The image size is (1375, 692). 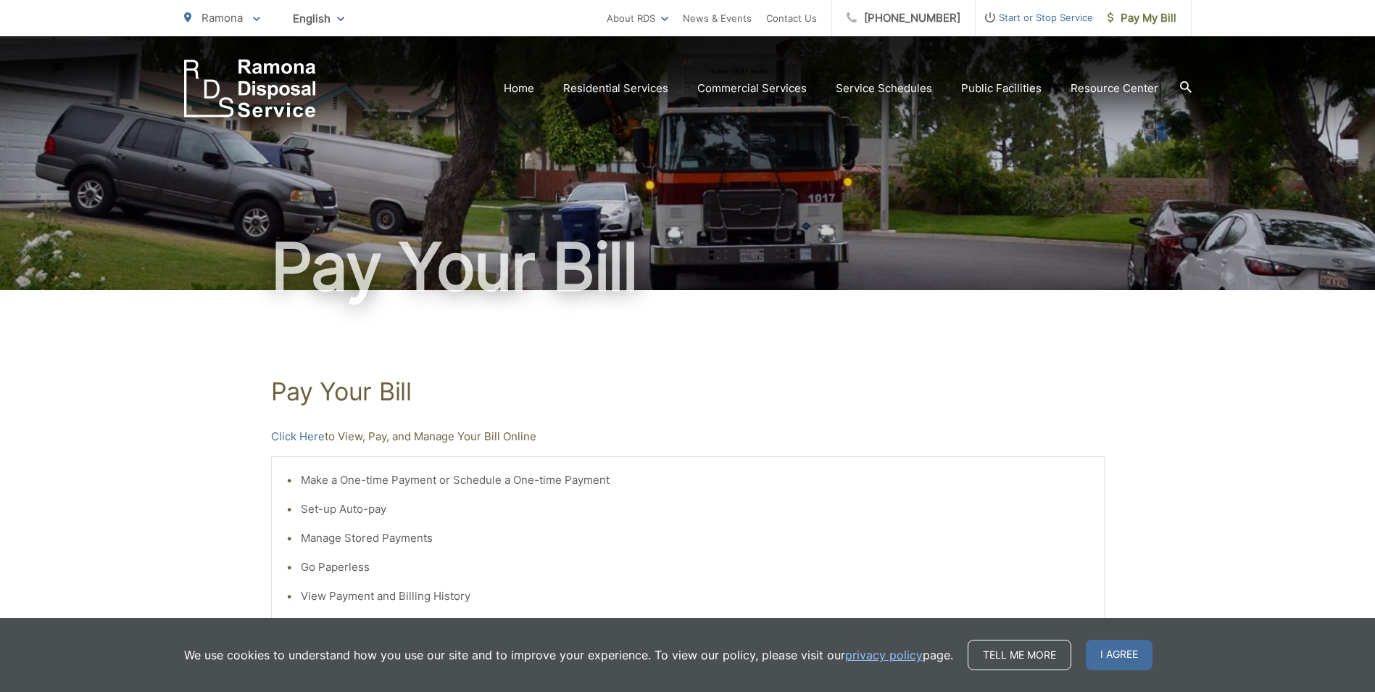 What do you see at coordinates (695, 509) in the screenshot?
I see `li: Set-up Auto-pay` at bounding box center [695, 509].